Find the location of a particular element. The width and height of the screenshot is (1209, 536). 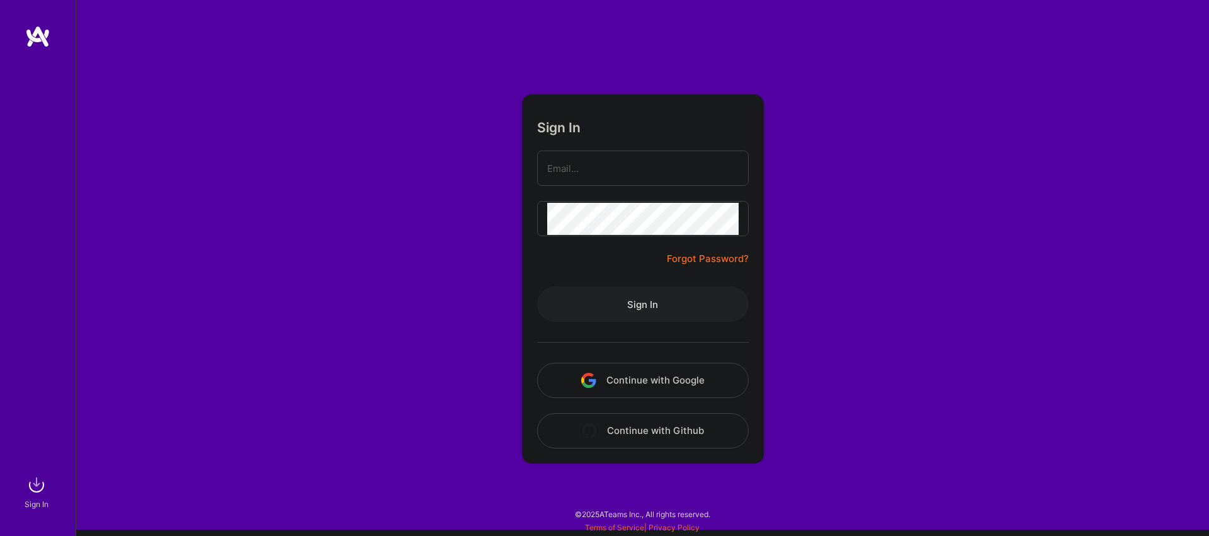

input: Email... is located at coordinates (643, 168).